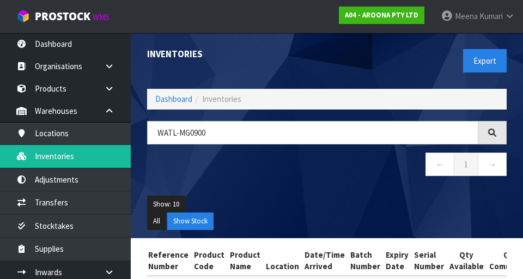  Describe the element at coordinates (491, 16) in the screenshot. I see `span: Kumari` at that location.